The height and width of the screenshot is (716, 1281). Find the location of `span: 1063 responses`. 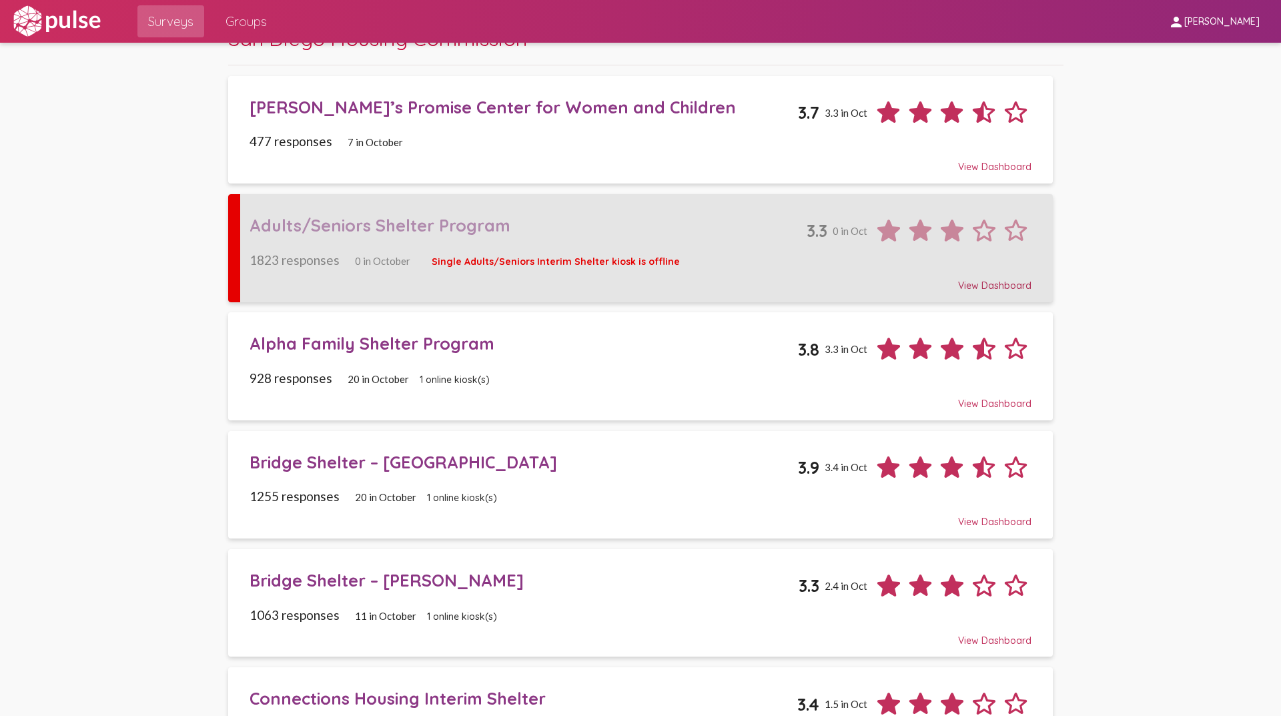

span: 1063 responses is located at coordinates (294, 615).